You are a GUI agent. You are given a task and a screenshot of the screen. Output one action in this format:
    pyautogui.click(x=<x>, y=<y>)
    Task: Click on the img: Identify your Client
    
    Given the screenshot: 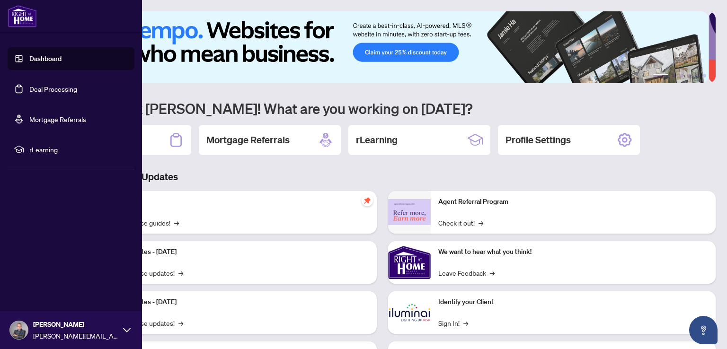 What is the action you would take?
    pyautogui.click(x=409, y=313)
    